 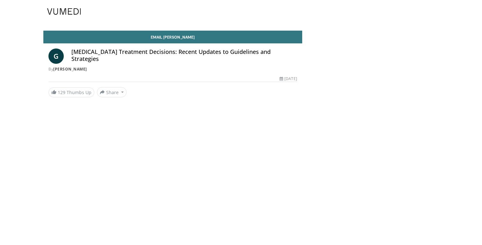 I want to click on a: G, so click(x=56, y=56).